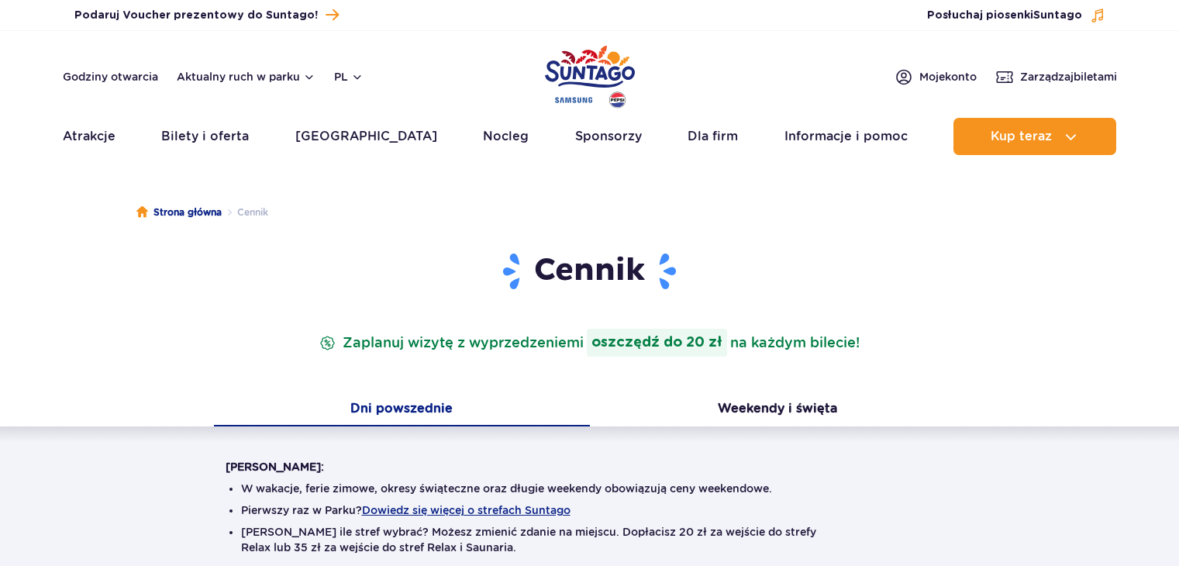 The width and height of the screenshot is (1179, 566). What do you see at coordinates (402, 410) in the screenshot?
I see `button: Dni powszednie` at bounding box center [402, 410].